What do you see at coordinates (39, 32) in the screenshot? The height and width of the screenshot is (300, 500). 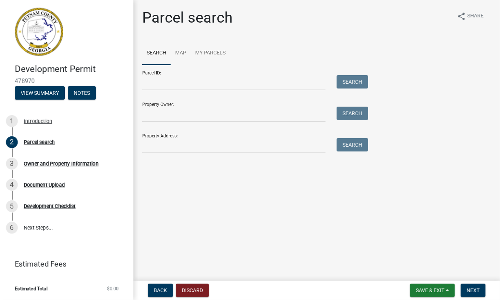 I see `img: Putnam County, Georgia` at bounding box center [39, 32].